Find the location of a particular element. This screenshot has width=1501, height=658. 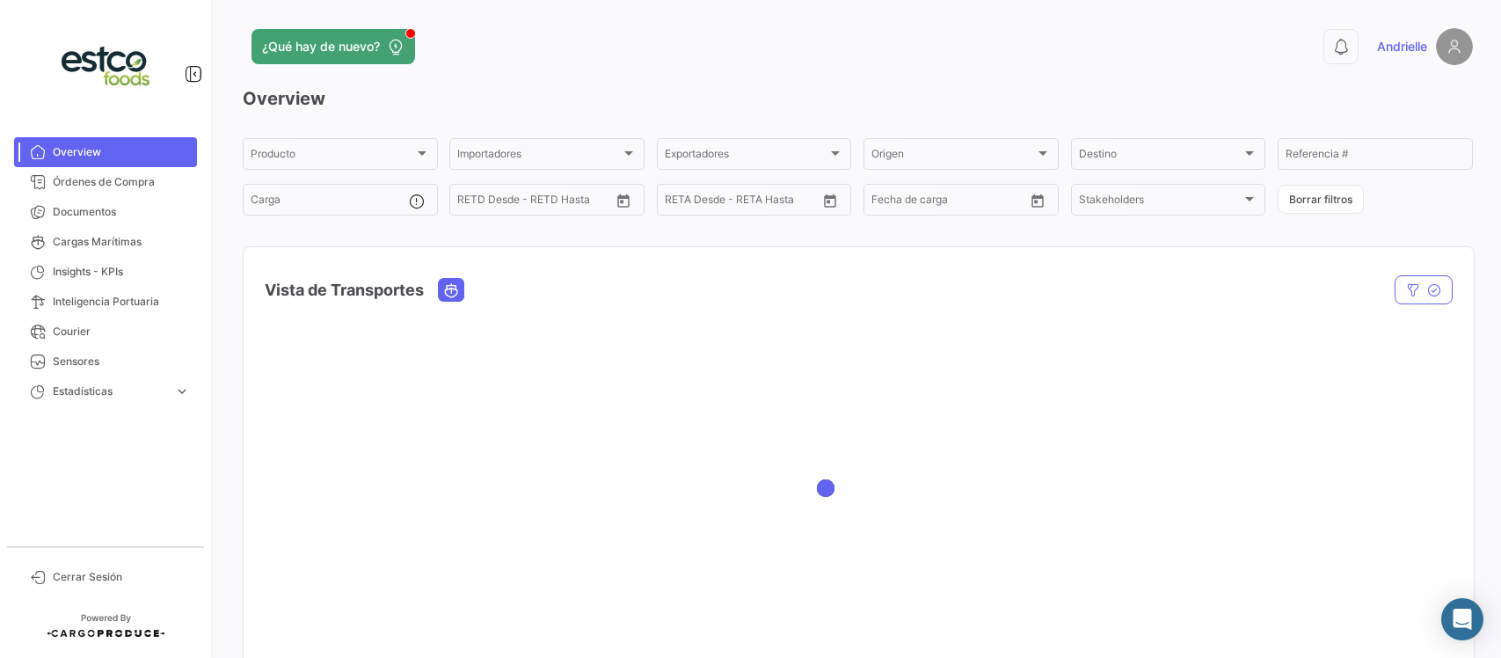

img: a2d2496a-9374-4c2d-9ba1-5a425369ecc8.jpg is located at coordinates (106, 65).